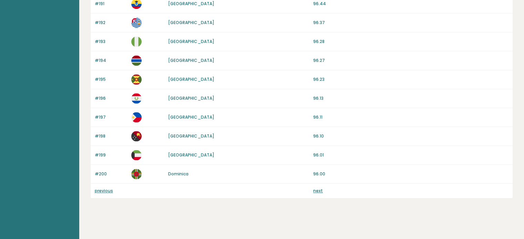  What do you see at coordinates (111, 42) in the screenshot?
I see `p: #193` at bounding box center [111, 42].